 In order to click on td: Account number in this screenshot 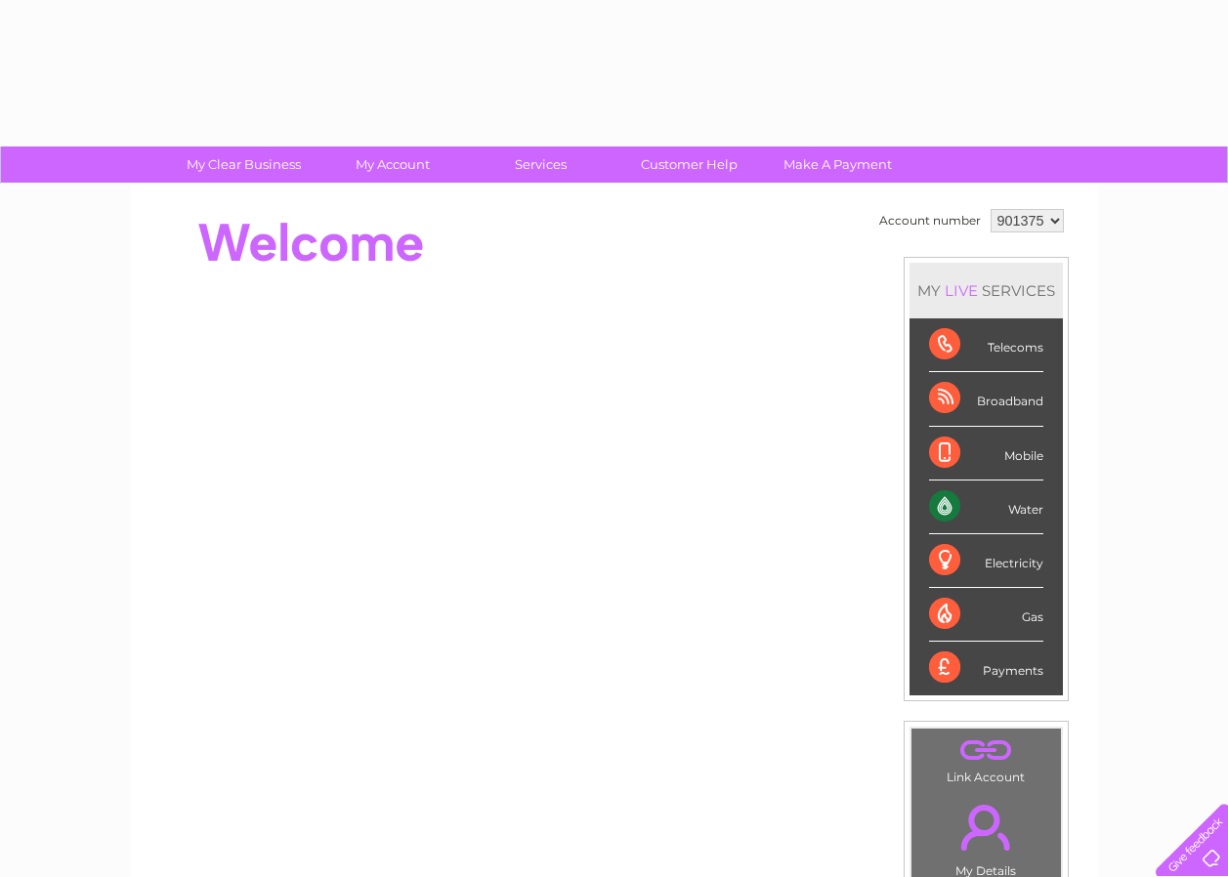, I will do `click(930, 221)`.